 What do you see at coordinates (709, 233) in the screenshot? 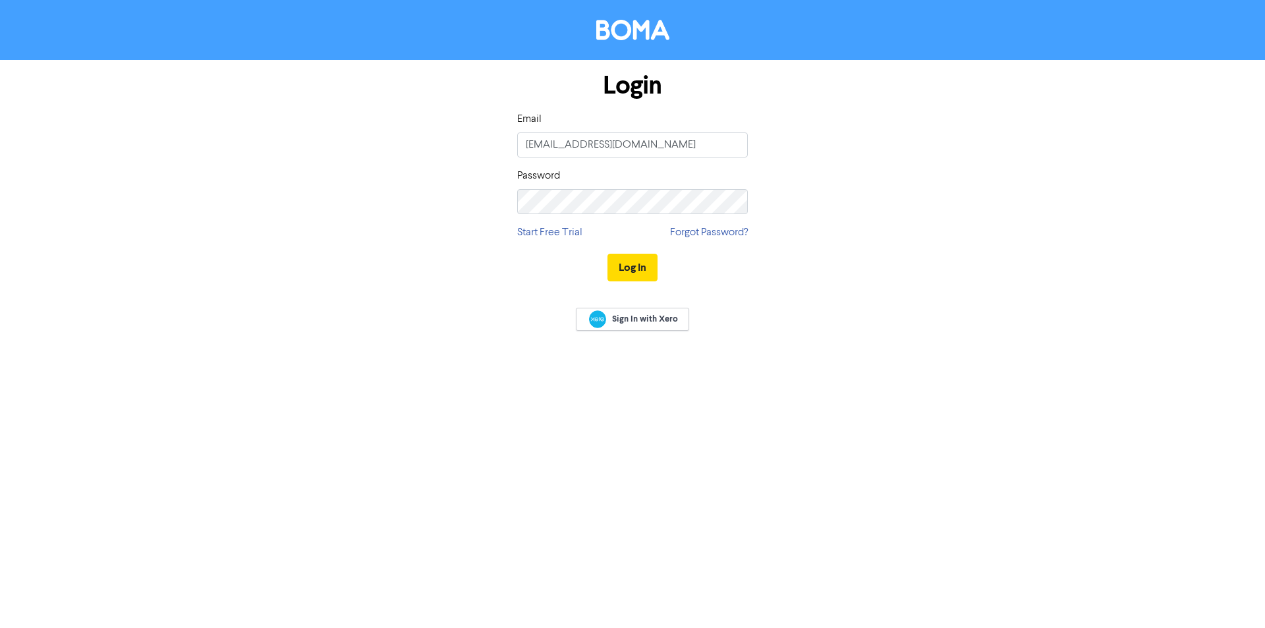
I see `a: Forgot Password?` at bounding box center [709, 233].